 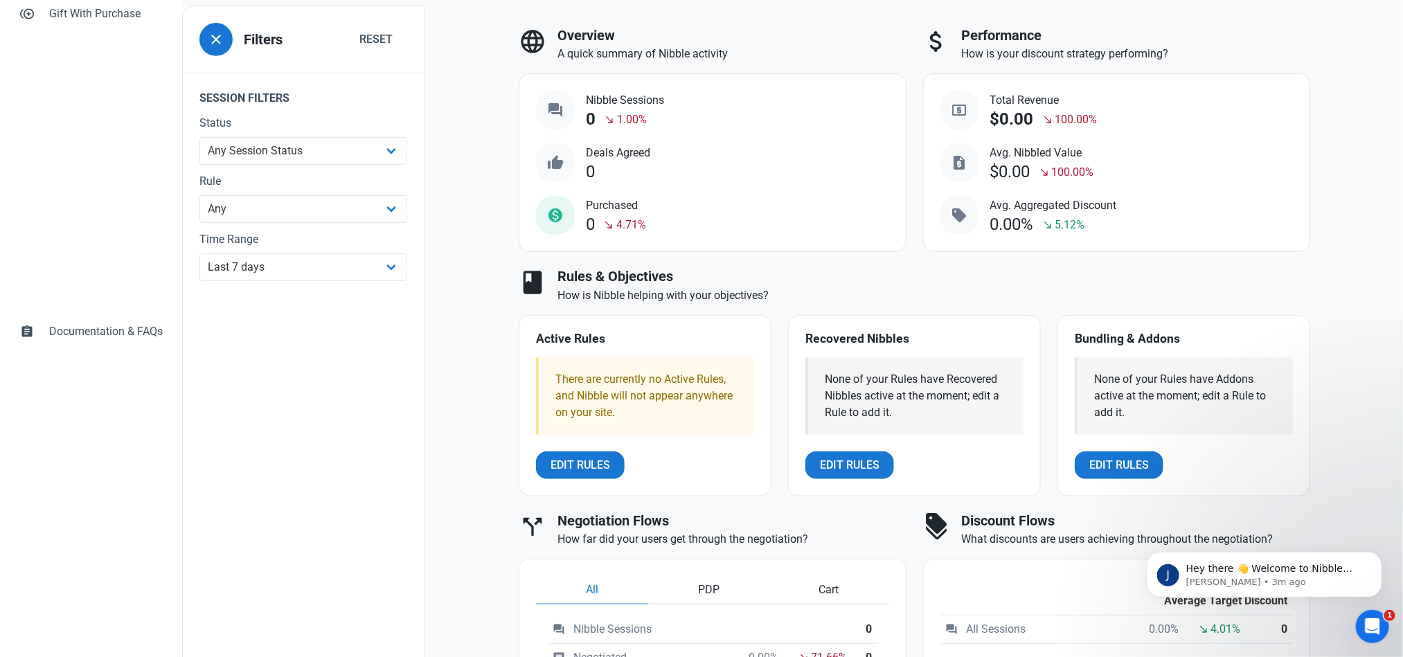 I want to click on span: discount, so click(x=937, y=527).